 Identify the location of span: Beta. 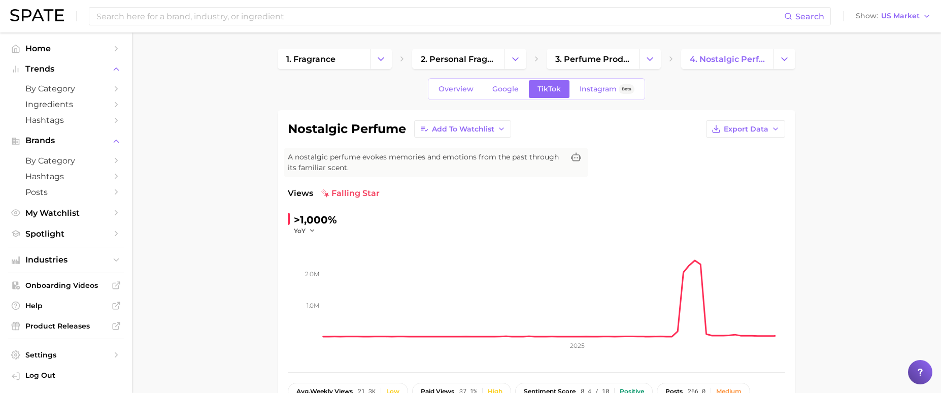
(626, 89).